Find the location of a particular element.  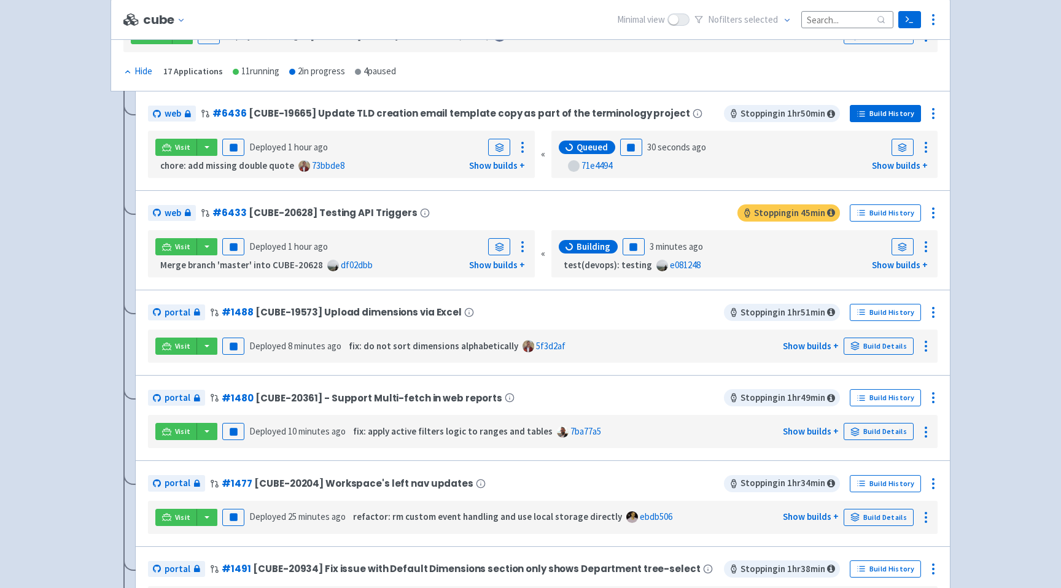

input: Search... is located at coordinates (847, 19).